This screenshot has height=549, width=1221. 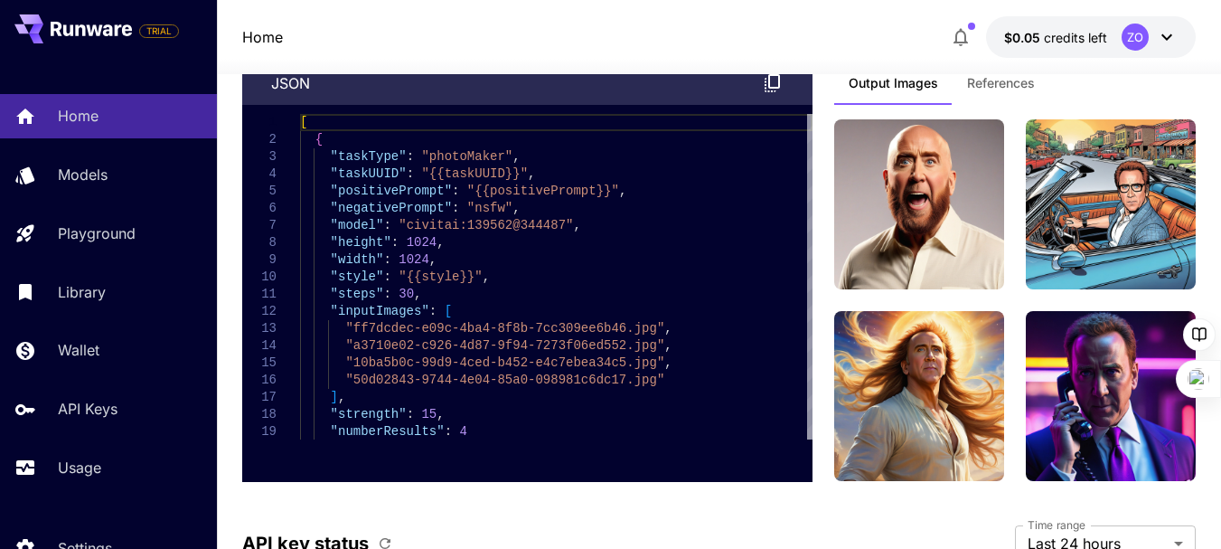 I want to click on div: 16, so click(x=259, y=380).